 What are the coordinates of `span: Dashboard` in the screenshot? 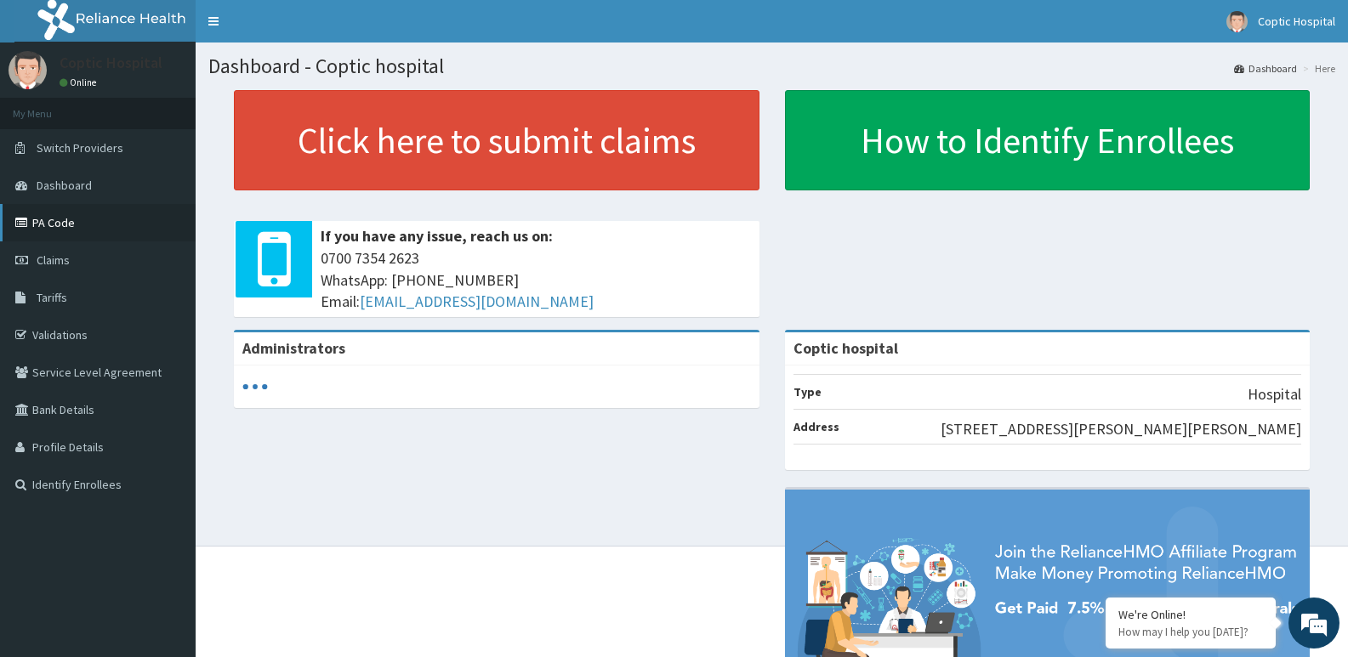 It's located at (64, 185).